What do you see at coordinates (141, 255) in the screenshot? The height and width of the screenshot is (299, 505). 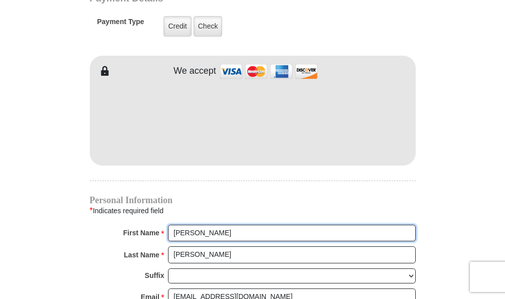 I see `strong: Last Name` at bounding box center [141, 255].